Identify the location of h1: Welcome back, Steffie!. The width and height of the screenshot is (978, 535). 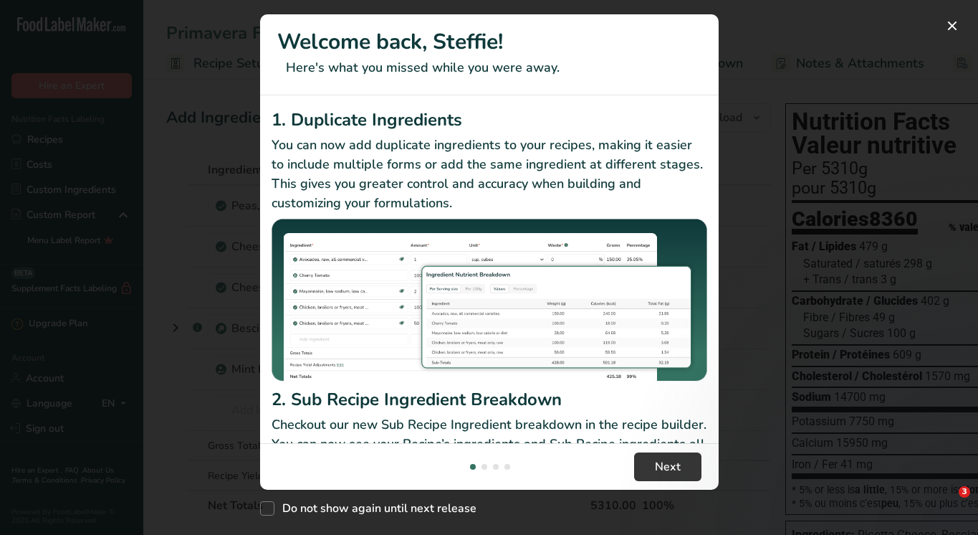
(489, 42).